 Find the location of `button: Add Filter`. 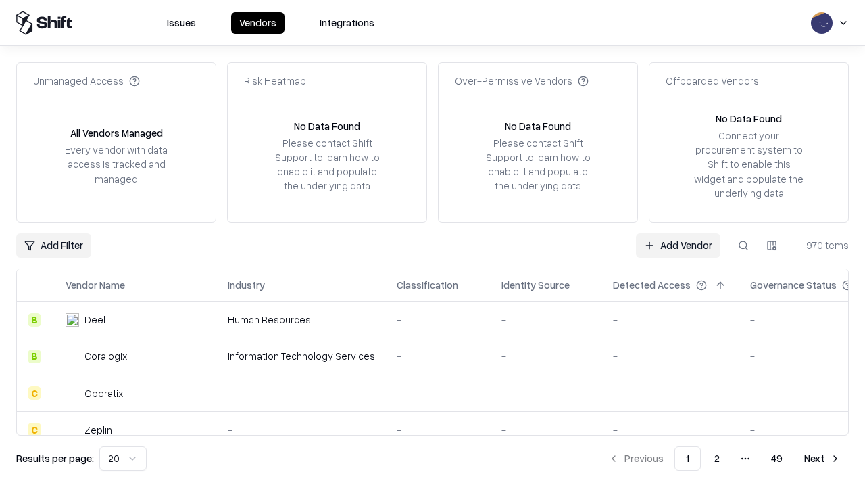

button: Add Filter is located at coordinates (53, 245).